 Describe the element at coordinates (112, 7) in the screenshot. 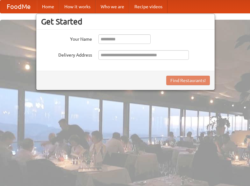

I see `a: Who we are` at that location.